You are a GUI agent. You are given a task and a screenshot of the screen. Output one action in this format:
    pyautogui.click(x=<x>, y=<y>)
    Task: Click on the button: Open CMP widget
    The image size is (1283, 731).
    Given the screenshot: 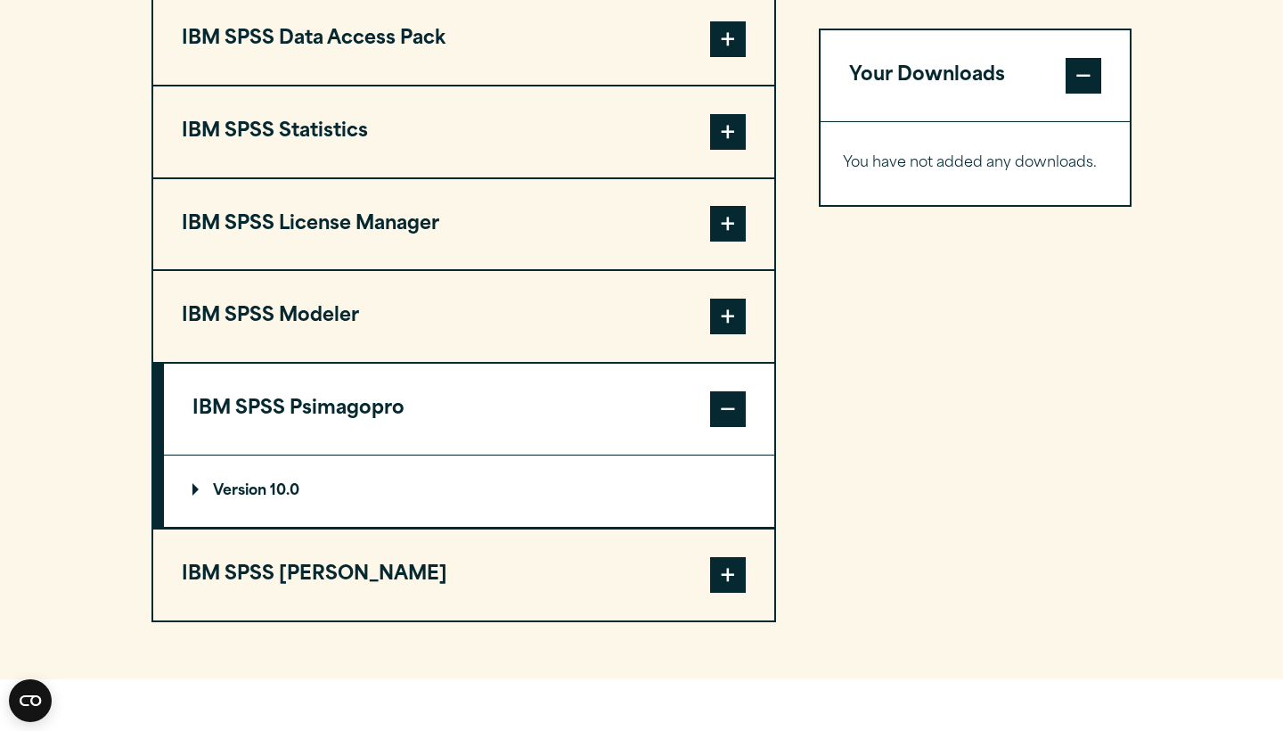 What is the action you would take?
    pyautogui.click(x=30, y=700)
    